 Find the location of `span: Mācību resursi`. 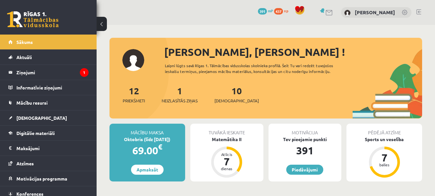

span: Mācību resursi is located at coordinates (32, 102).